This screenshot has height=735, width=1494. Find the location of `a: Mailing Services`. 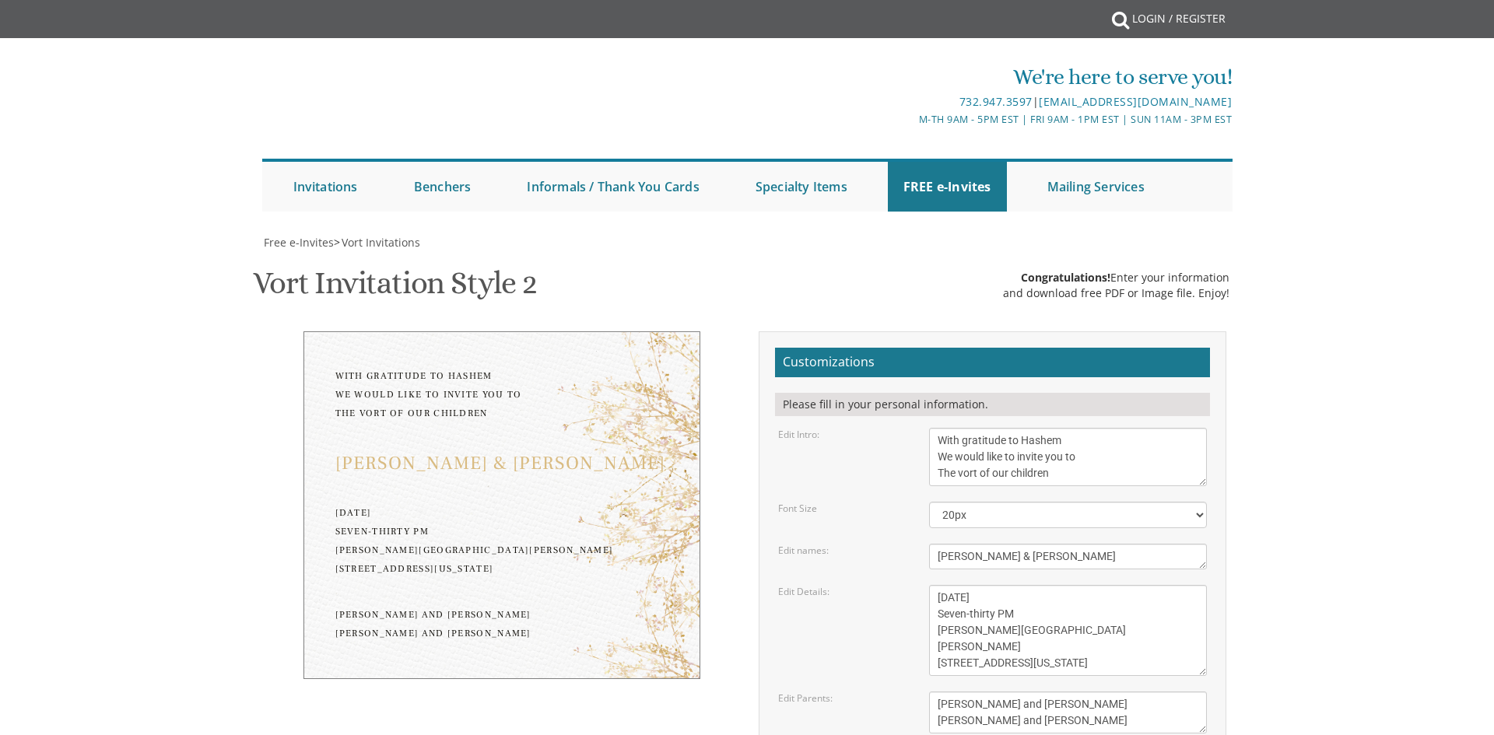

a: Mailing Services is located at coordinates (1096, 187).